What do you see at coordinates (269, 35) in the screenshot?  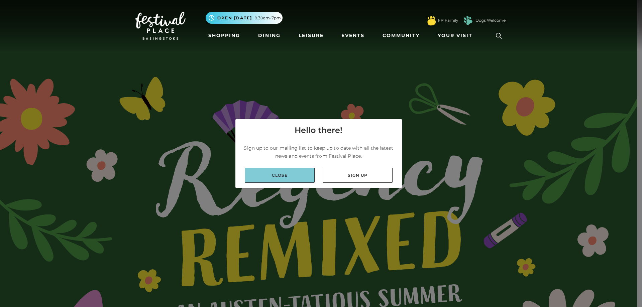 I see `a: Dining` at bounding box center [269, 35].